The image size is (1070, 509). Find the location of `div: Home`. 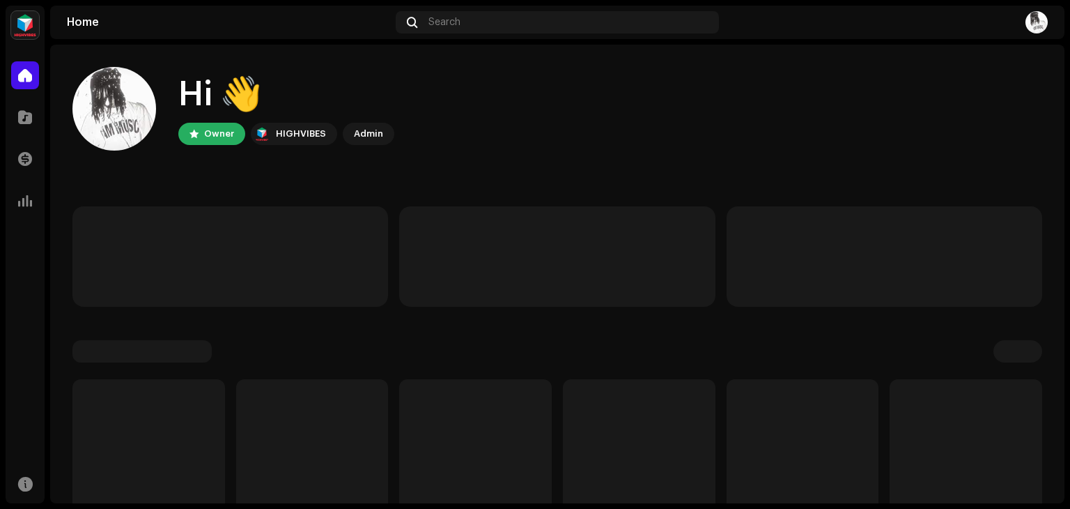

div: Home is located at coordinates (229, 22).